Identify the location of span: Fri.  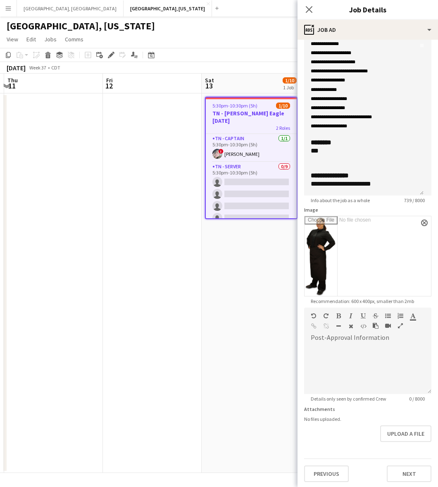
(110, 80).